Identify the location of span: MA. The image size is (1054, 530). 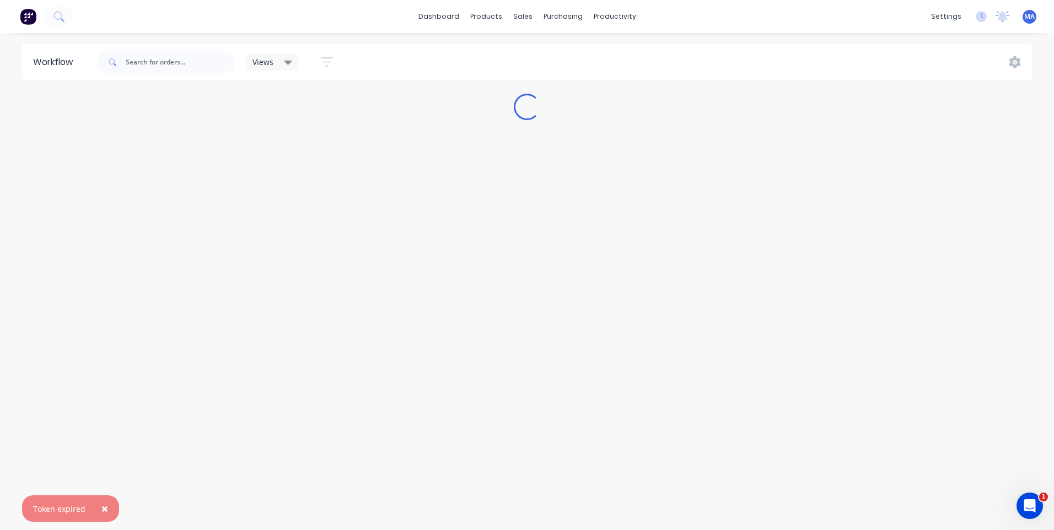
(1029, 17).